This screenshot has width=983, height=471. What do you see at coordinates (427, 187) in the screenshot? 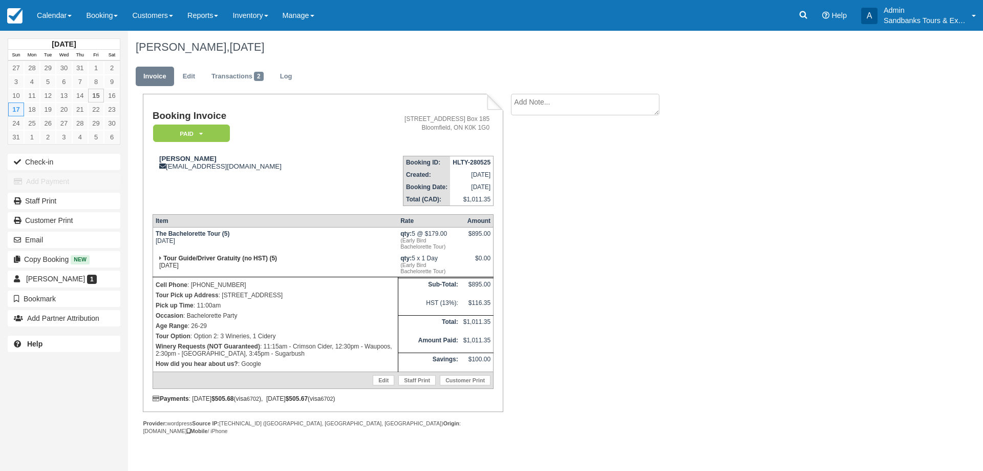
I see `th: Booking Date:` at bounding box center [427, 187].